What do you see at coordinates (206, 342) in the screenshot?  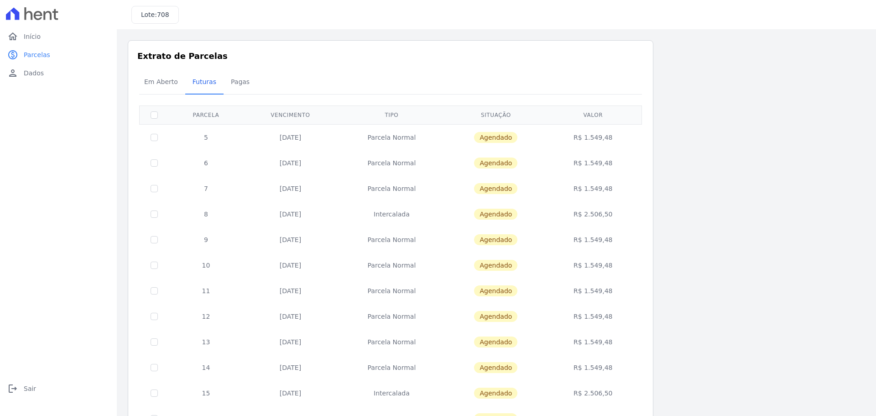 I see `td: 13` at bounding box center [206, 342].